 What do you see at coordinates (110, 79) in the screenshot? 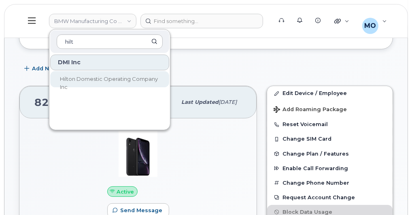
I see `a: Hilton Domestic Operating Company Inc` at bounding box center [110, 79].